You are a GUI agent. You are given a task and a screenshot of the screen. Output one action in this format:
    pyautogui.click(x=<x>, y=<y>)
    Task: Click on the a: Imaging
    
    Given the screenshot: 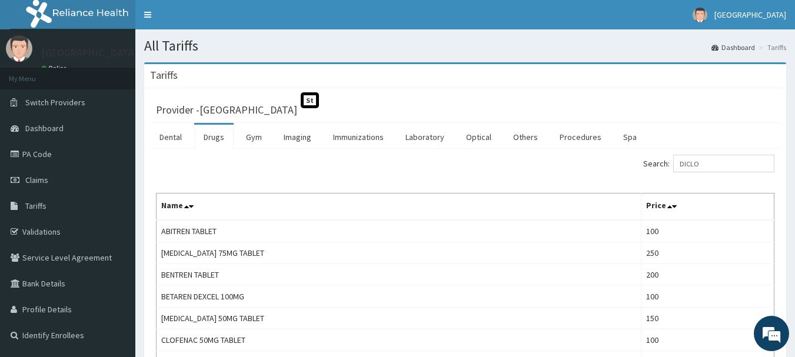 What is the action you would take?
    pyautogui.click(x=297, y=137)
    